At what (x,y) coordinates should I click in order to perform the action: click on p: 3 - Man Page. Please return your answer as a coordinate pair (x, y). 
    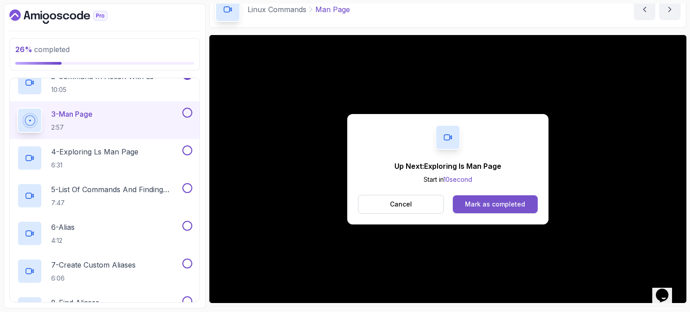
    Looking at the image, I should click on (72, 114).